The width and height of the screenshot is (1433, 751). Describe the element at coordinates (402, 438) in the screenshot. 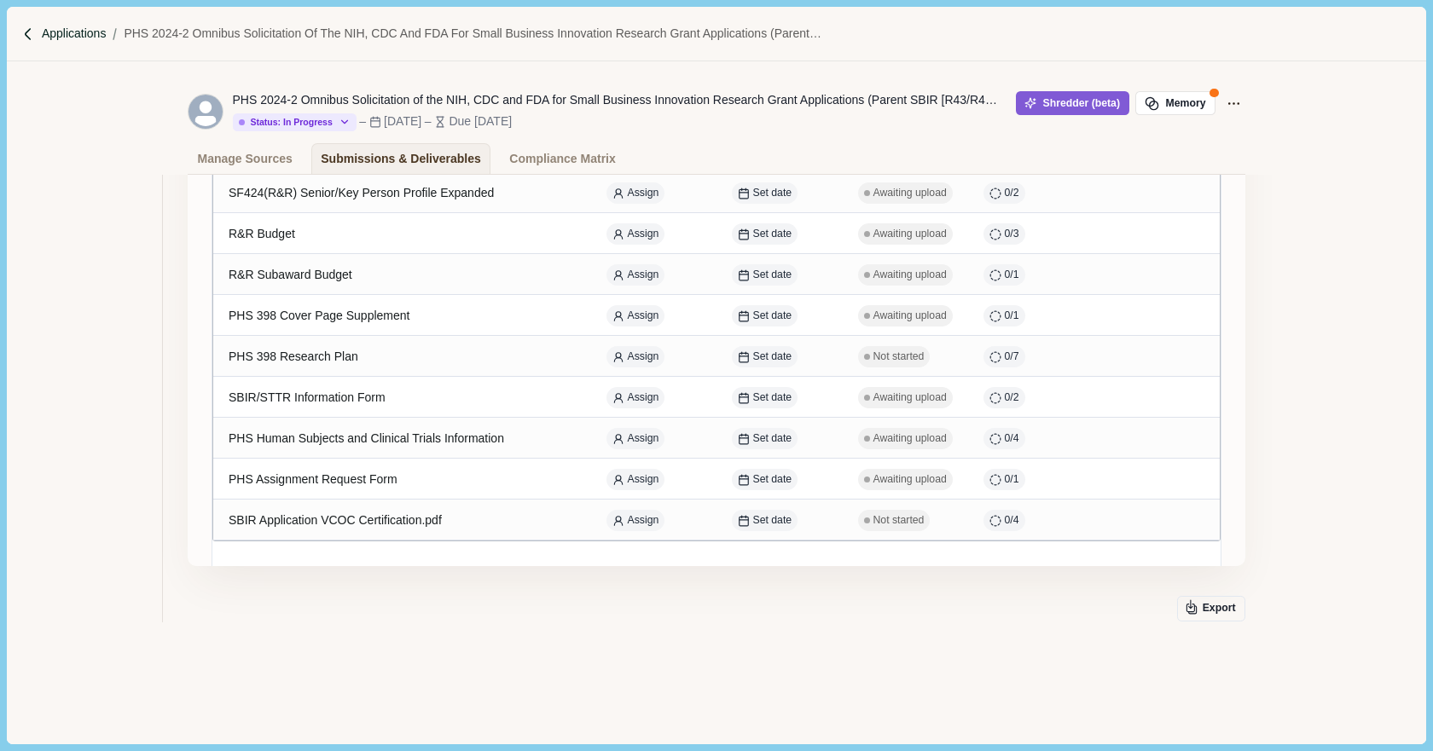

I see `div: PHS Human Subjects and Clinical Trials Information` at that location.